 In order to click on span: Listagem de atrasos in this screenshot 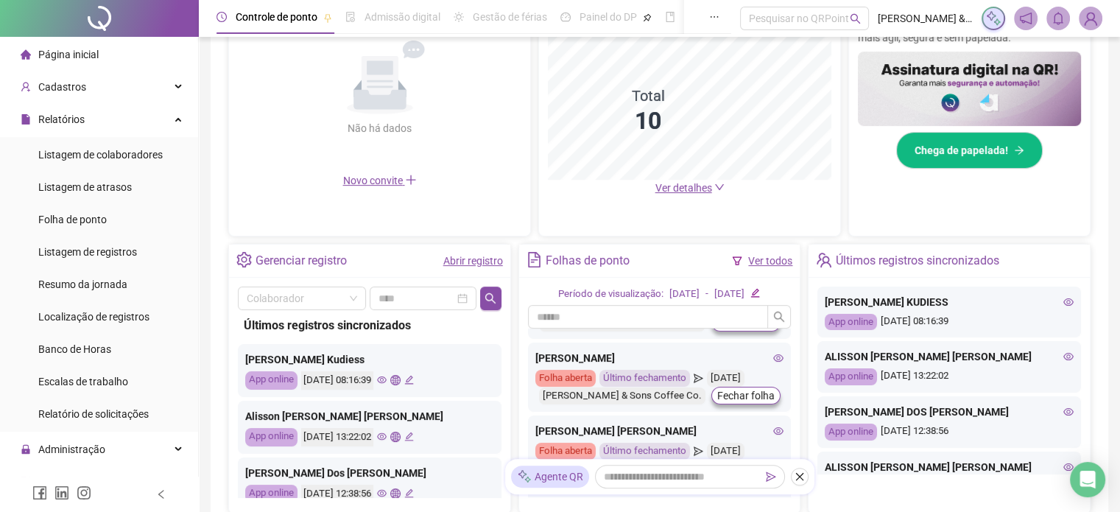, I will do `click(85, 187)`.